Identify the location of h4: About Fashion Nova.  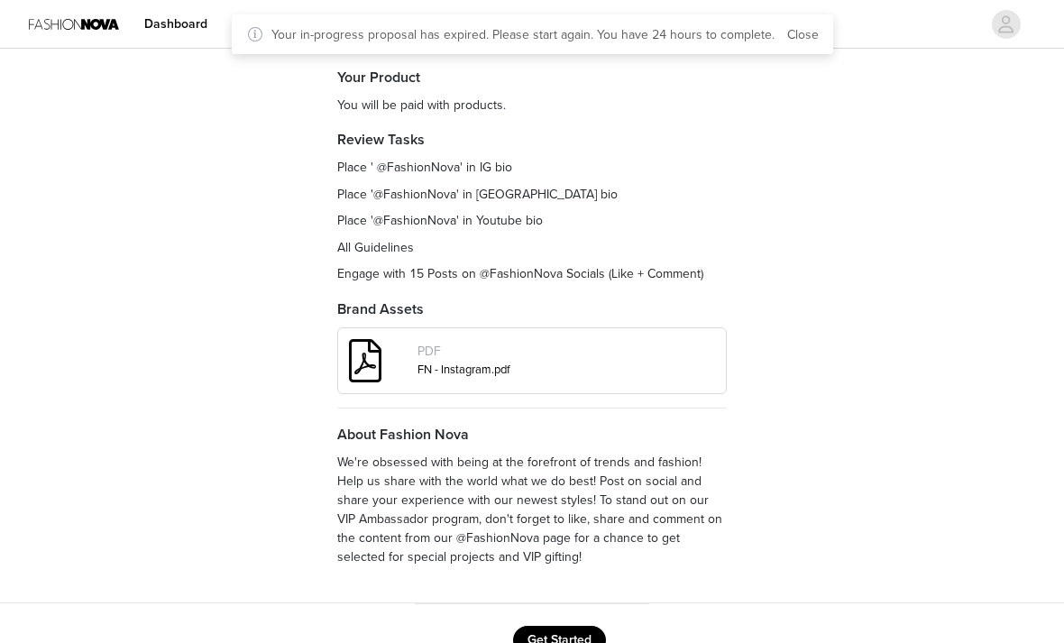
(532, 434).